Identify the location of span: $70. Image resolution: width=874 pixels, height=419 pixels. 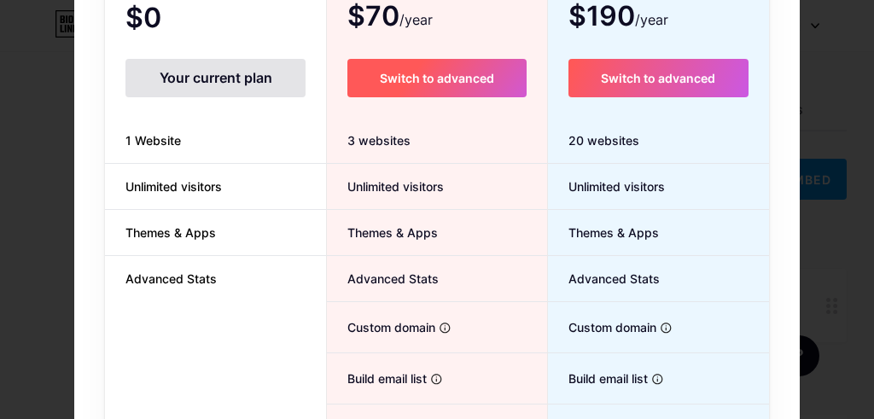
(390, 18).